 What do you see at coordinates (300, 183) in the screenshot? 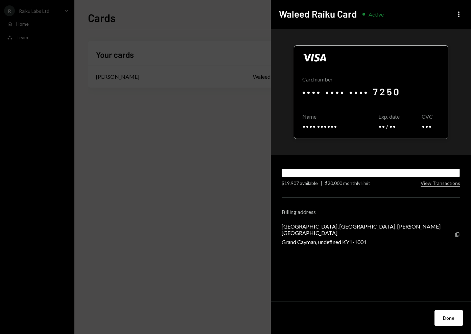
I see `div: $19,907 available` at bounding box center [300, 183].